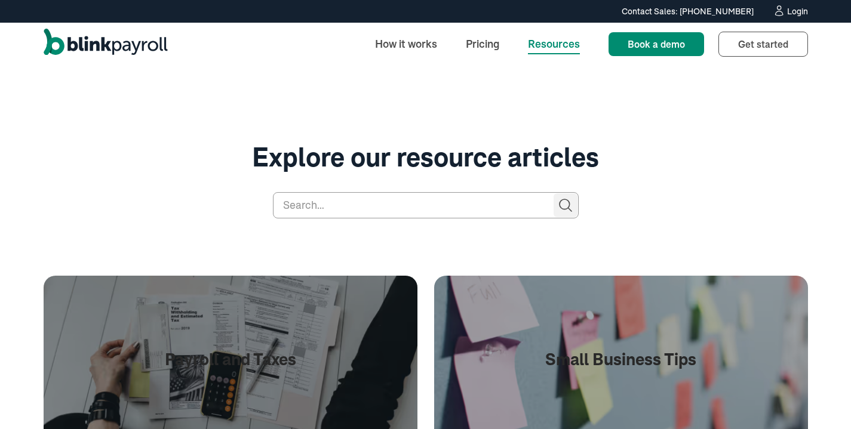 This screenshot has height=429, width=851. What do you see at coordinates (656, 44) in the screenshot?
I see `a: Book a demo` at bounding box center [656, 44].